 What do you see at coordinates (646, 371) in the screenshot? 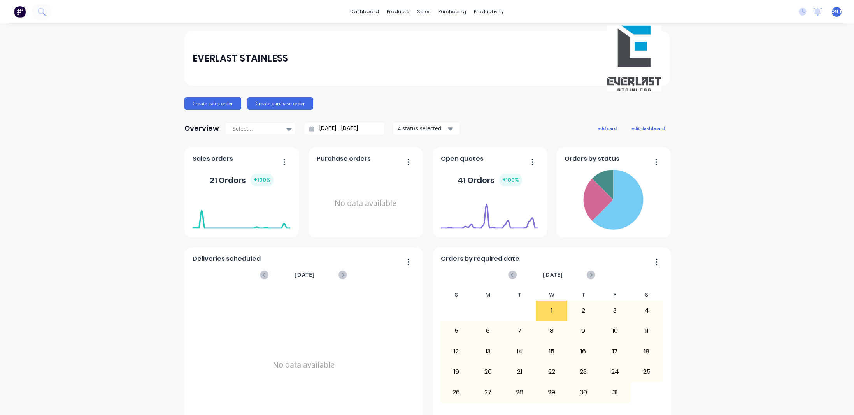
I see `div: 25` at bounding box center [646, 371].